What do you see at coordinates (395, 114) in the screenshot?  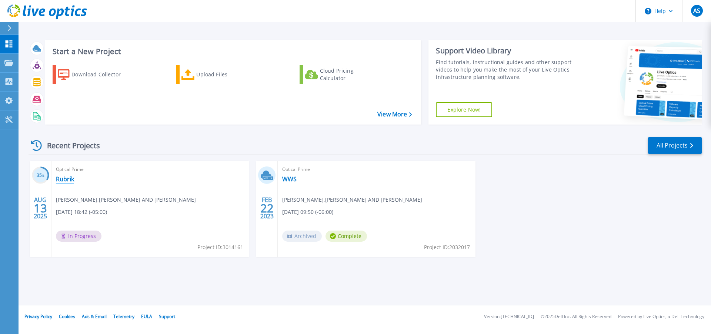 I see `a: View More` at bounding box center [395, 114].